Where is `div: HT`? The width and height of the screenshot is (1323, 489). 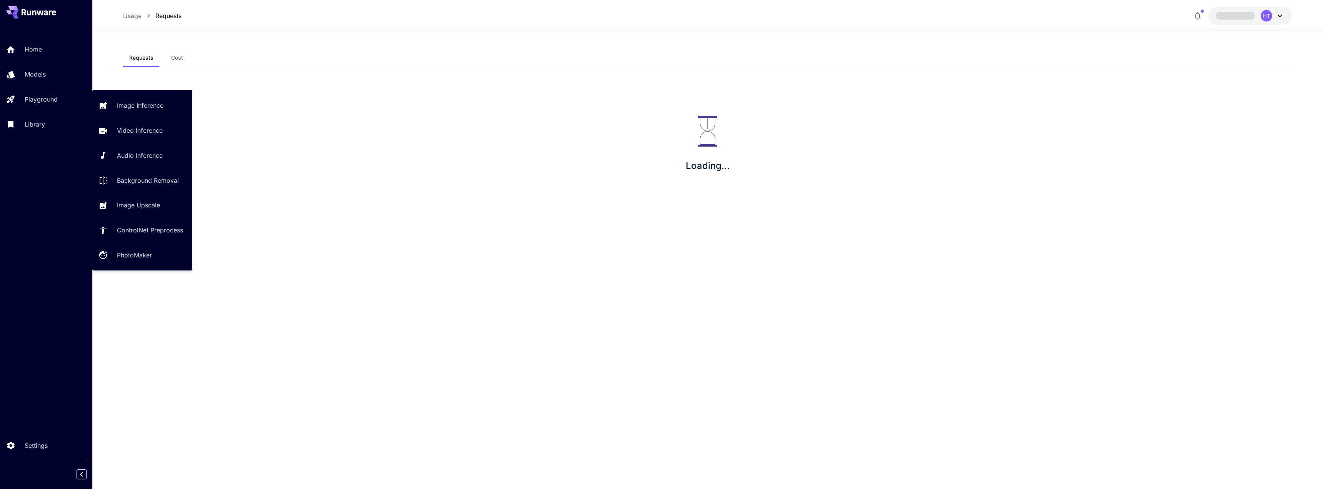
div: HT is located at coordinates (1267, 16).